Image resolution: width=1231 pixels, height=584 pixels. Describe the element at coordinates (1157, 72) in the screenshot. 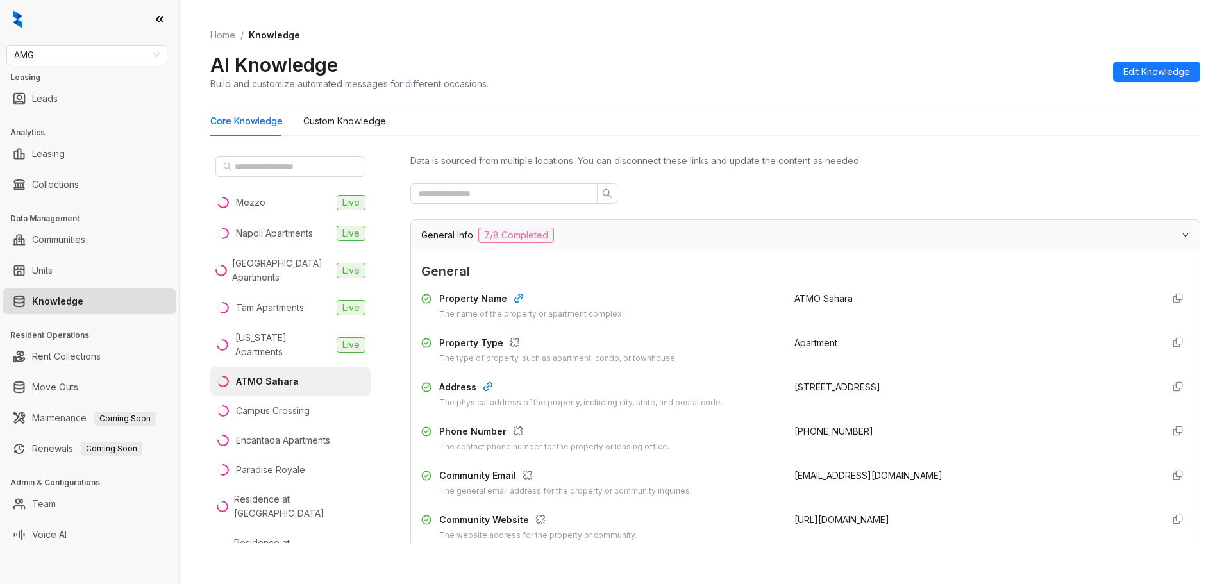

I see `button: Edit Knowledge` at that location.